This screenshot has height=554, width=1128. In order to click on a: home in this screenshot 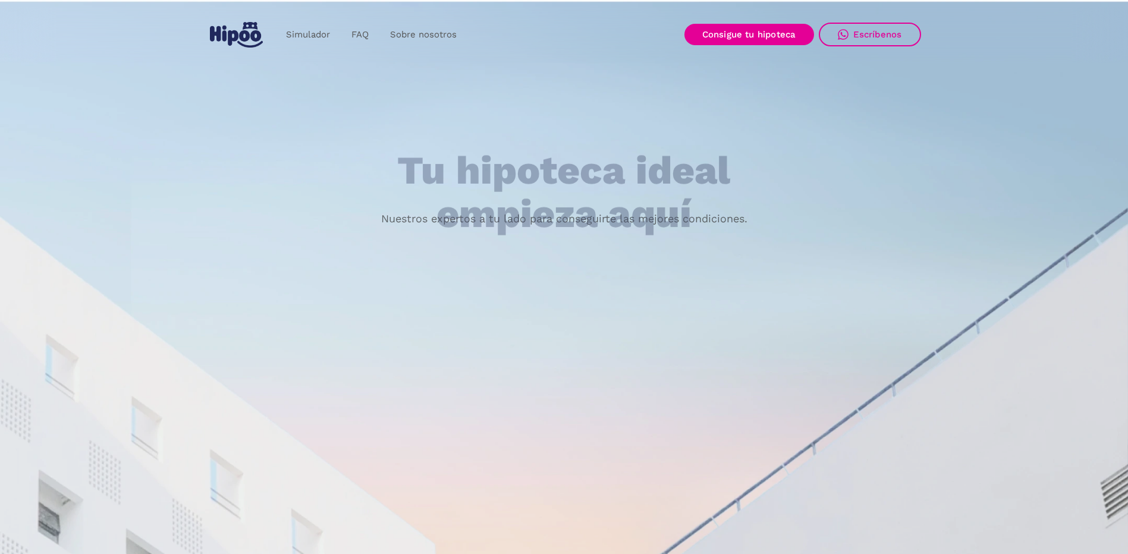, I will do `click(237, 34)`.